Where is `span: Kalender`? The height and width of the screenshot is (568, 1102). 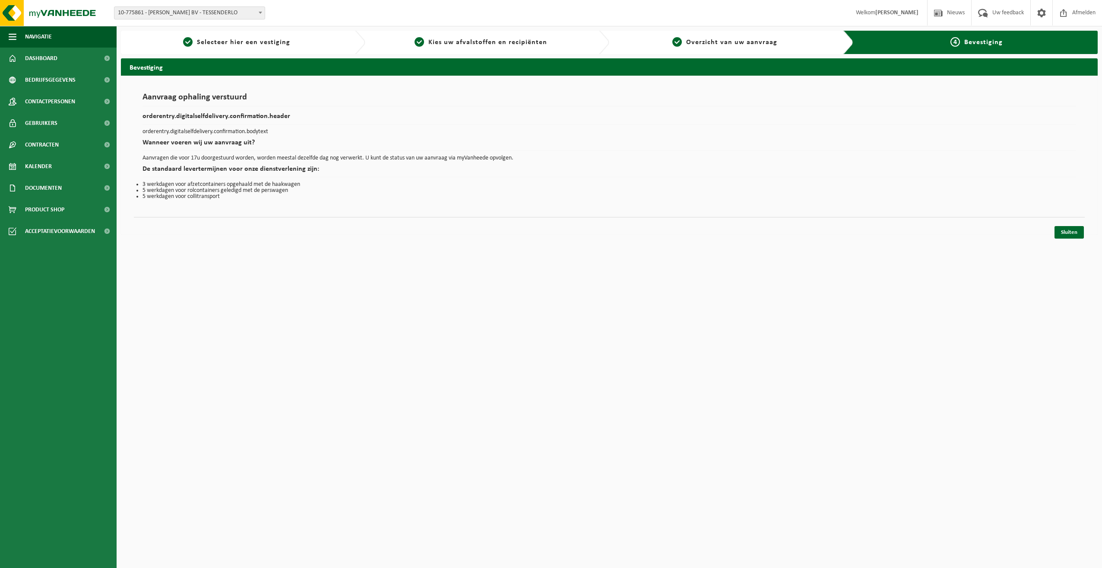 span: Kalender is located at coordinates (38, 166).